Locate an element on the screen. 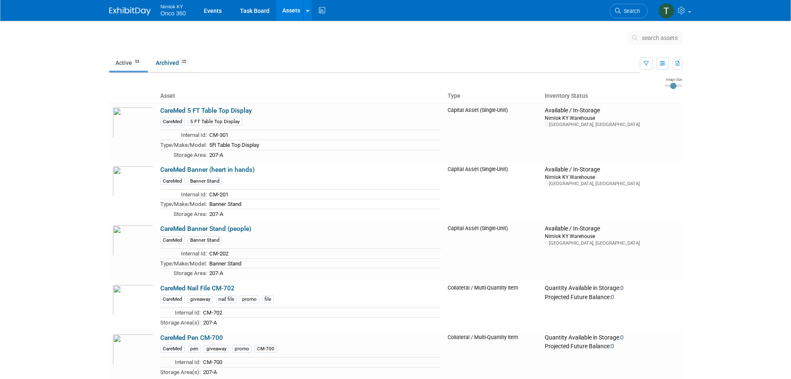 Image resolution: width=791 pixels, height=379 pixels. a: Active53 is located at coordinates (128, 63).